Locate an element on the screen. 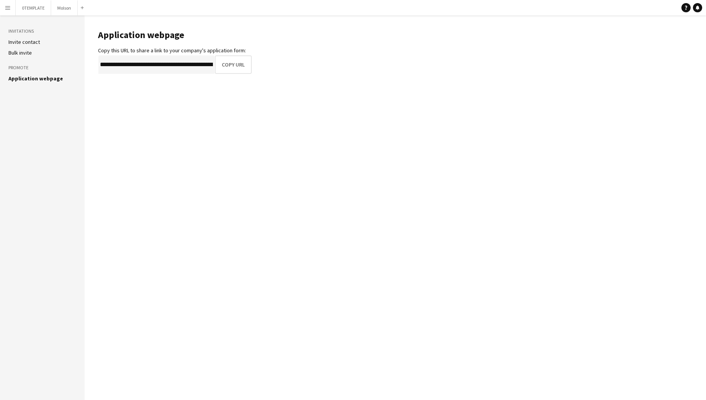  h3: Invitations is located at coordinates (42, 31).